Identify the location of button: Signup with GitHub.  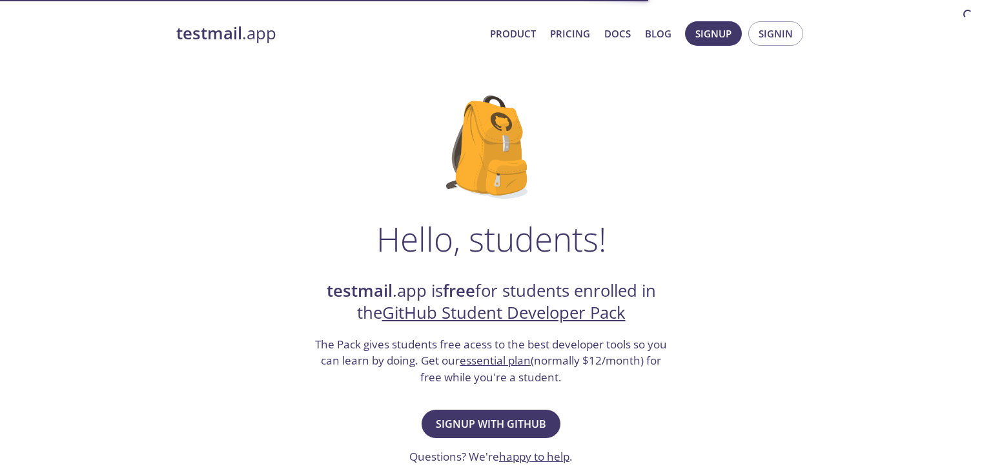
(491, 424).